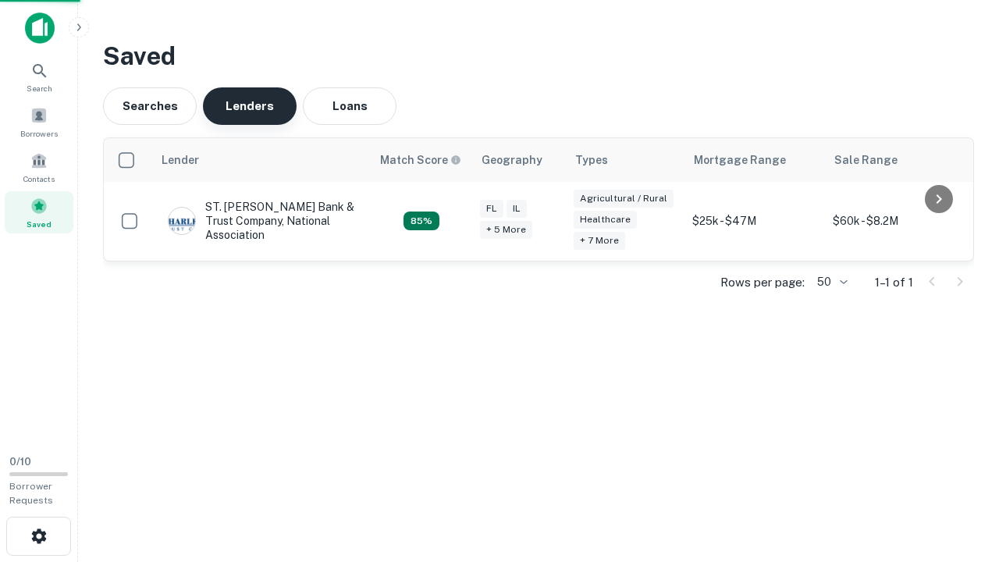 The height and width of the screenshot is (562, 999). Describe the element at coordinates (895, 160) in the screenshot. I see `th: Sale Range` at that location.